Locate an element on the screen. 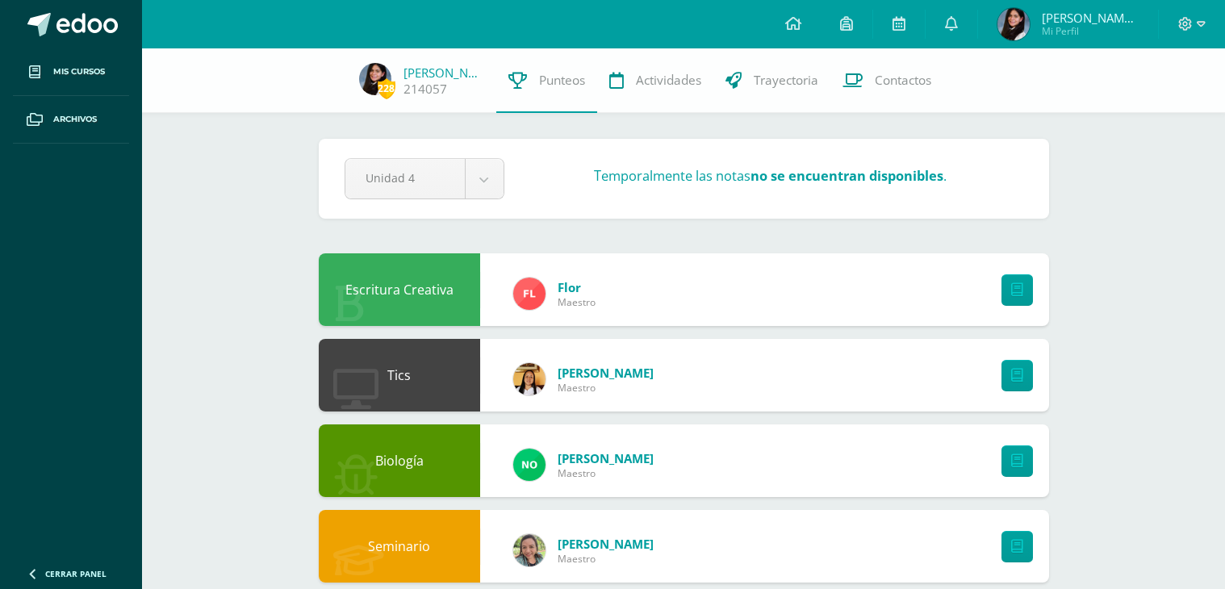 The width and height of the screenshot is (1225, 589). a: 214057 is located at coordinates (425, 89).